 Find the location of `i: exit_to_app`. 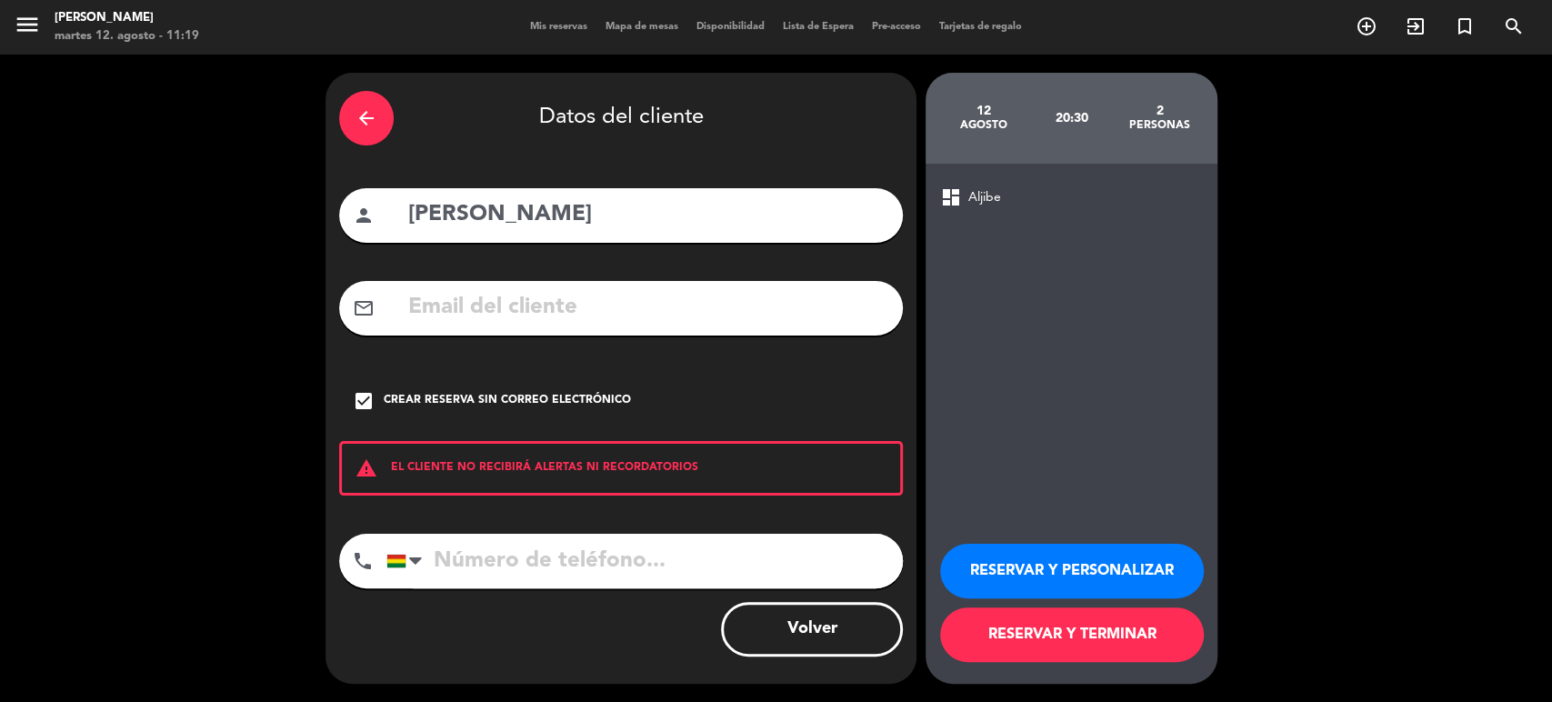

i: exit_to_app is located at coordinates (1416, 26).